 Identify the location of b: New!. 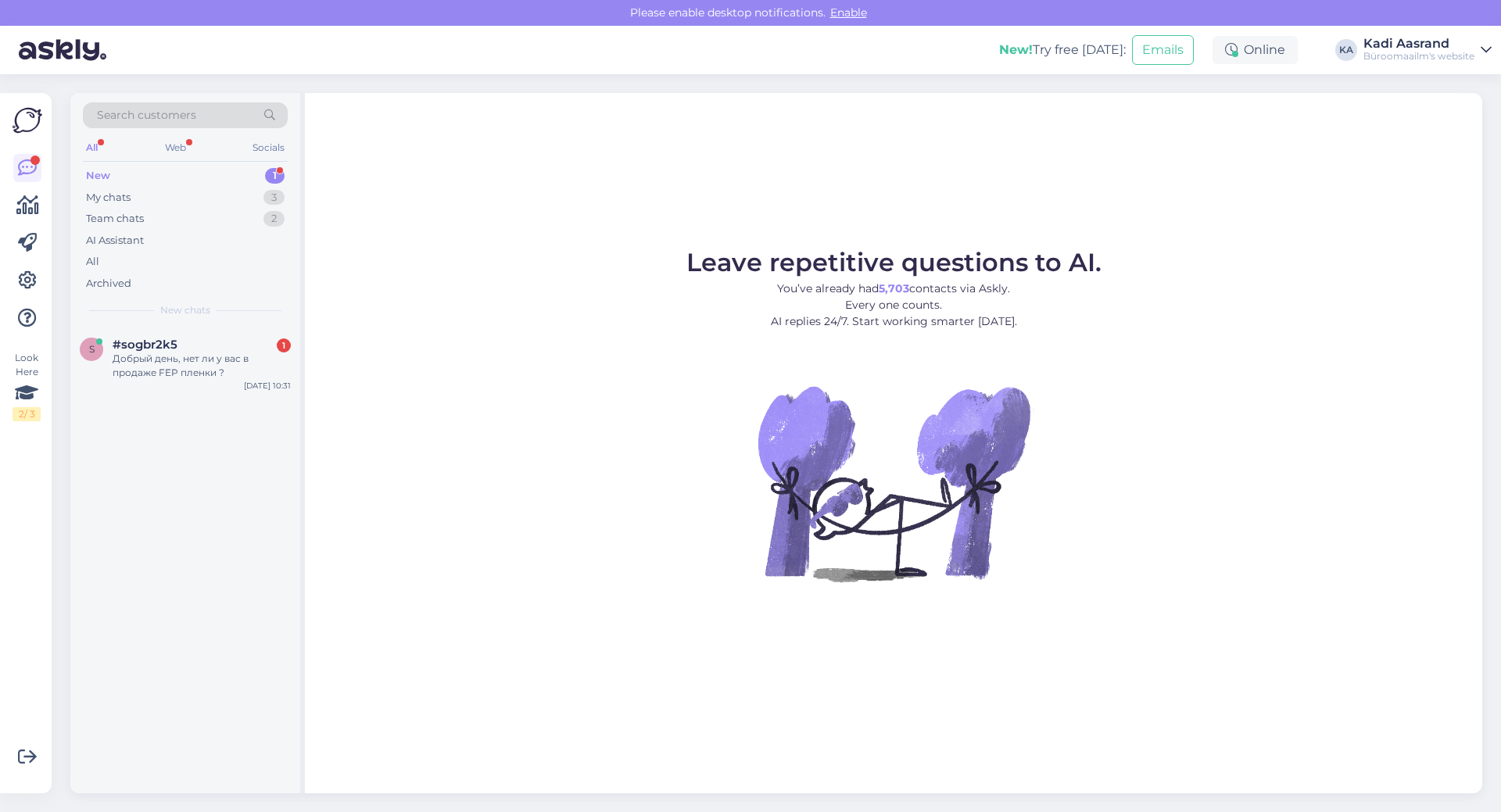
(1016, 49).